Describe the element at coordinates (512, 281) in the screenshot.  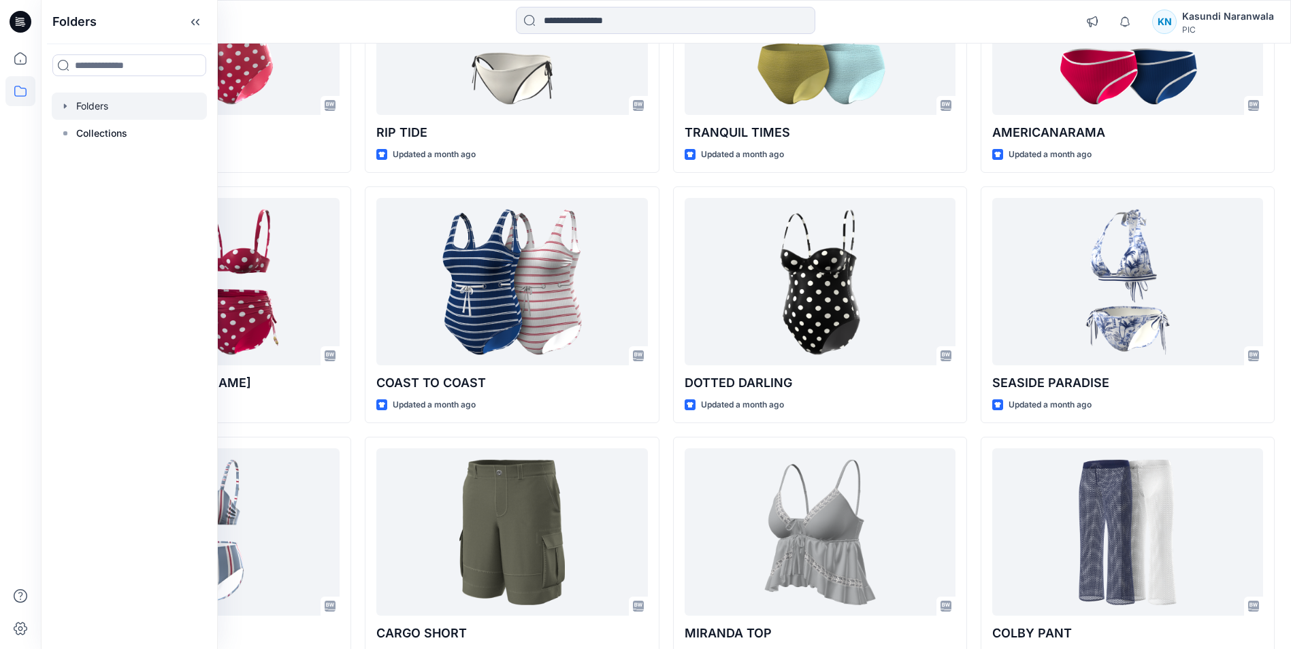
I see `a: COAST TO COAST` at that location.